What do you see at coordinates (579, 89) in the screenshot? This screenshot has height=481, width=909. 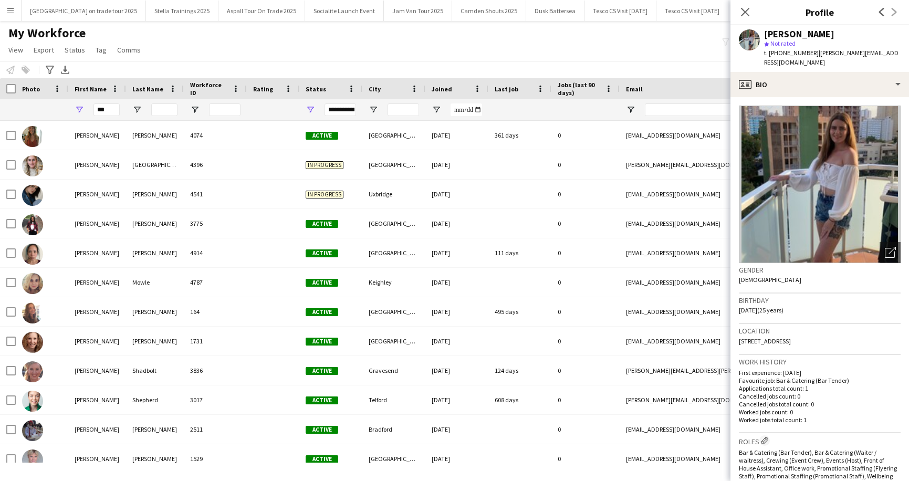 I see `span: Jobs (last 90 days)` at bounding box center [579, 89].